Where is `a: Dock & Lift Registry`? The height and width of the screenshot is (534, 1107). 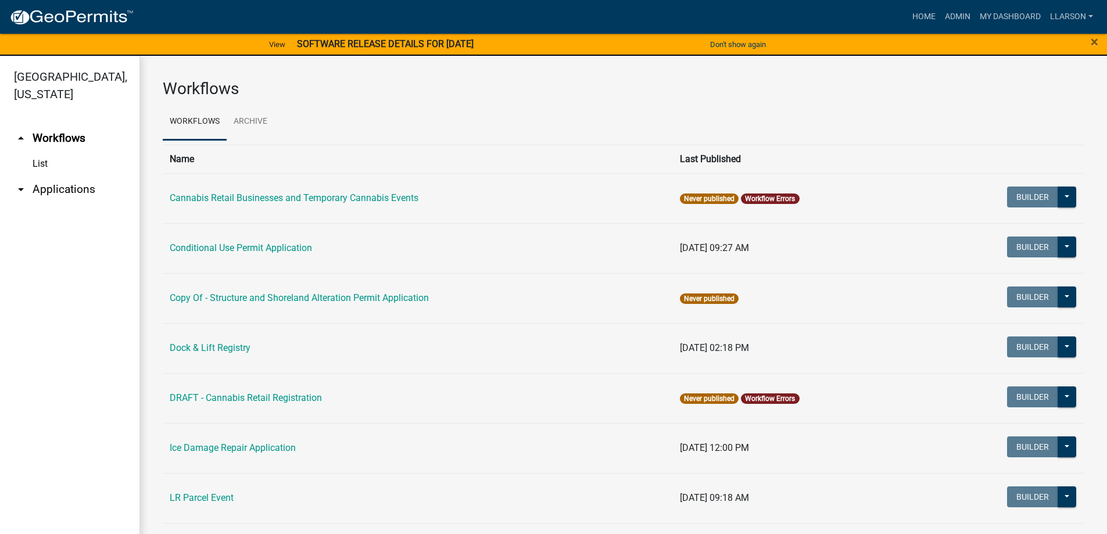 a: Dock & Lift Registry is located at coordinates (210, 347).